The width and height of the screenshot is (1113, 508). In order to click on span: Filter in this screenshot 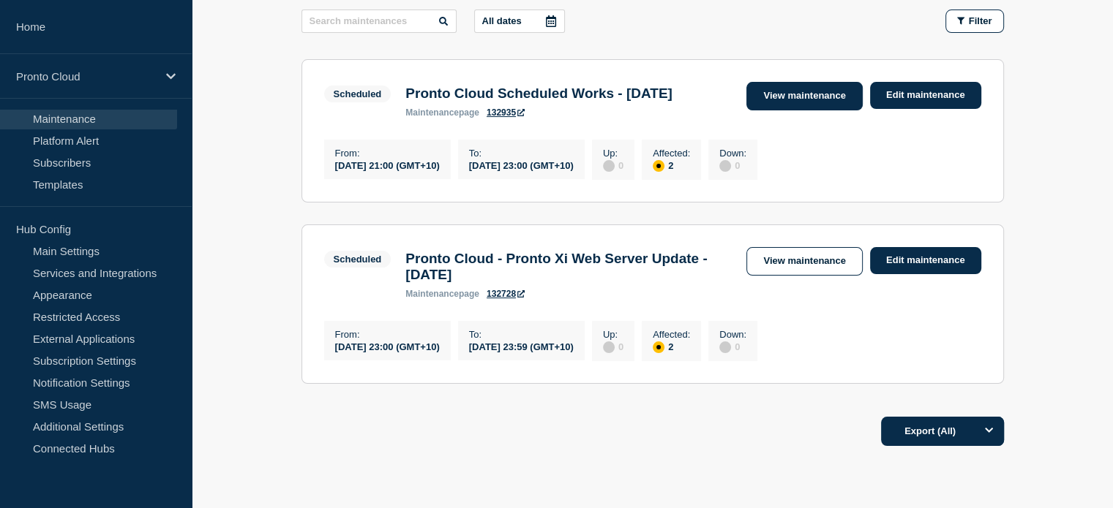, I will do `click(980, 20)`.